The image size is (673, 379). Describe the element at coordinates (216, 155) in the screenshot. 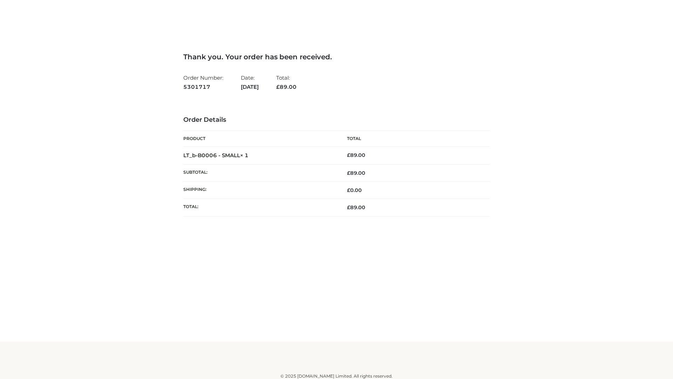

I see `strong: LT_b-B0006 - SMALL` at that location.